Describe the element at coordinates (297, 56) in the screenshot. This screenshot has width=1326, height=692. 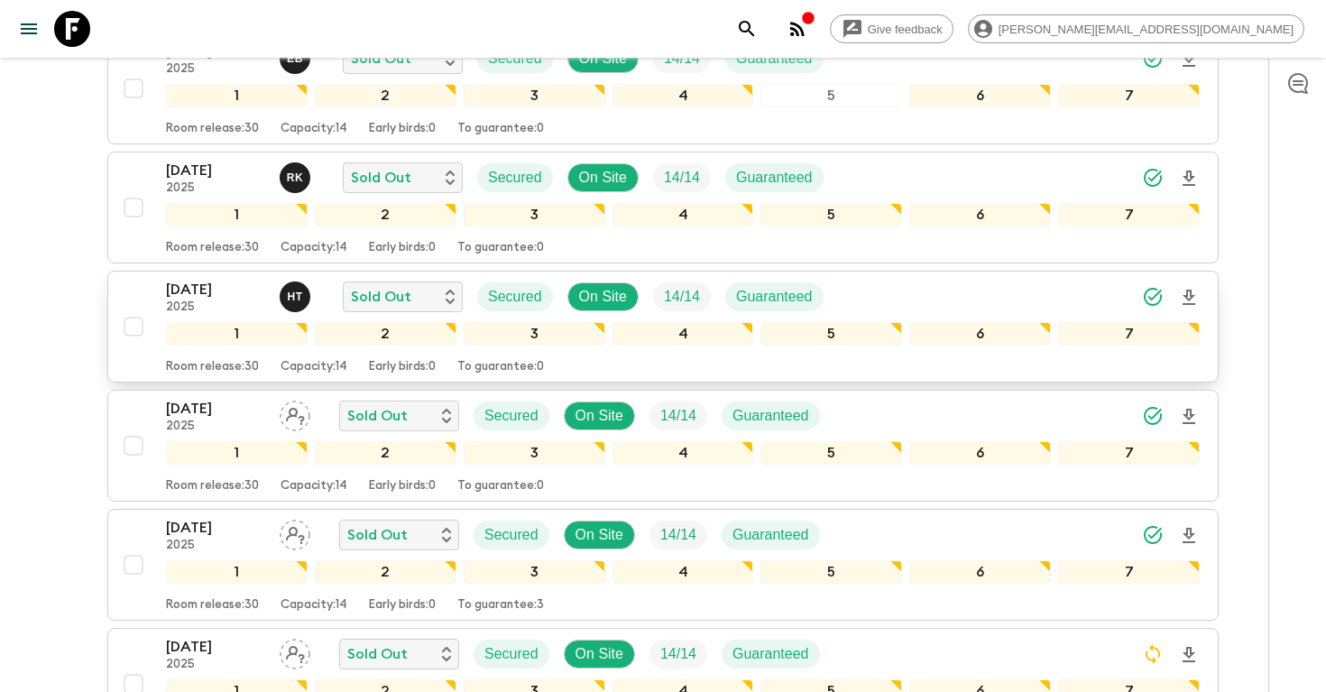
I see `span: Erild Balla` at that location.